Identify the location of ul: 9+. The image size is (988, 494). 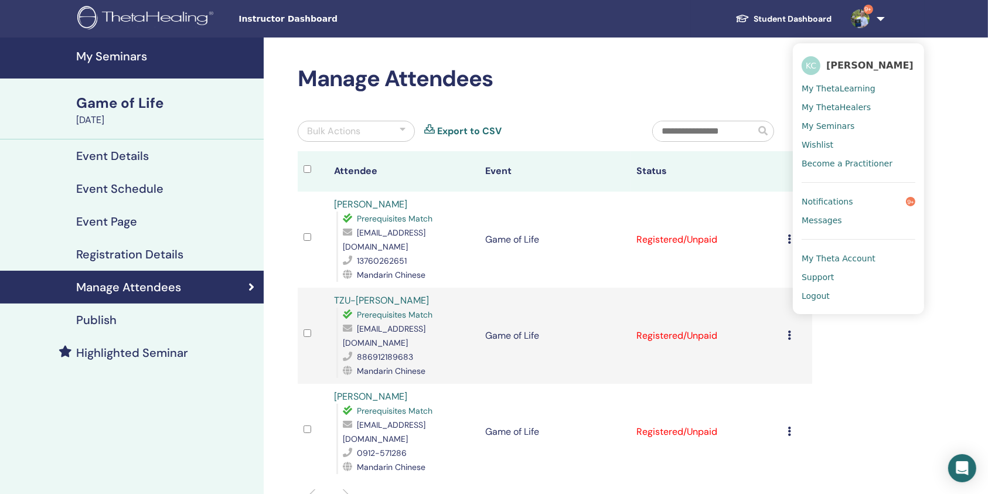
(859, 179).